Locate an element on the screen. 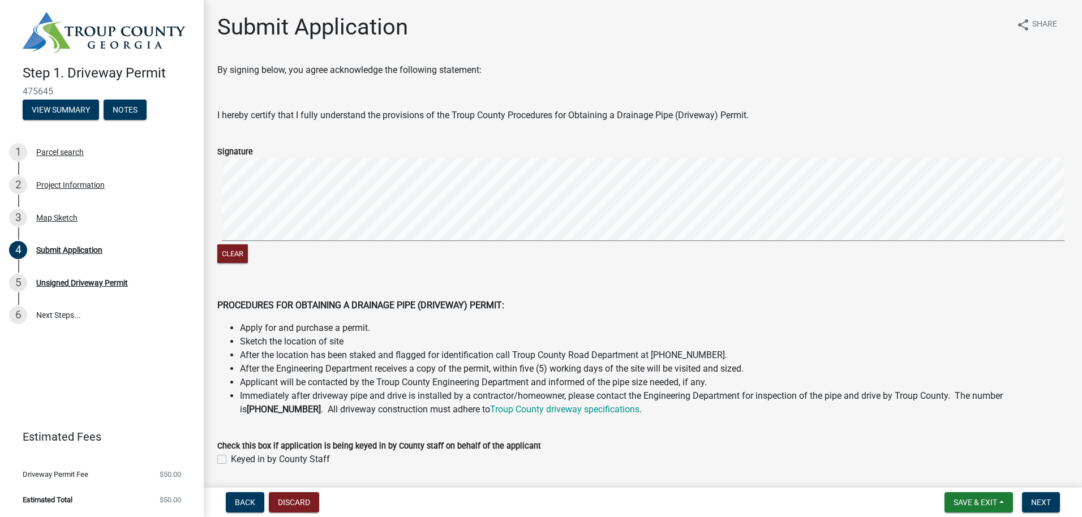  li: After the Engineering Department receives a copy of the permit, within five (5) working days of t... is located at coordinates (654, 369).